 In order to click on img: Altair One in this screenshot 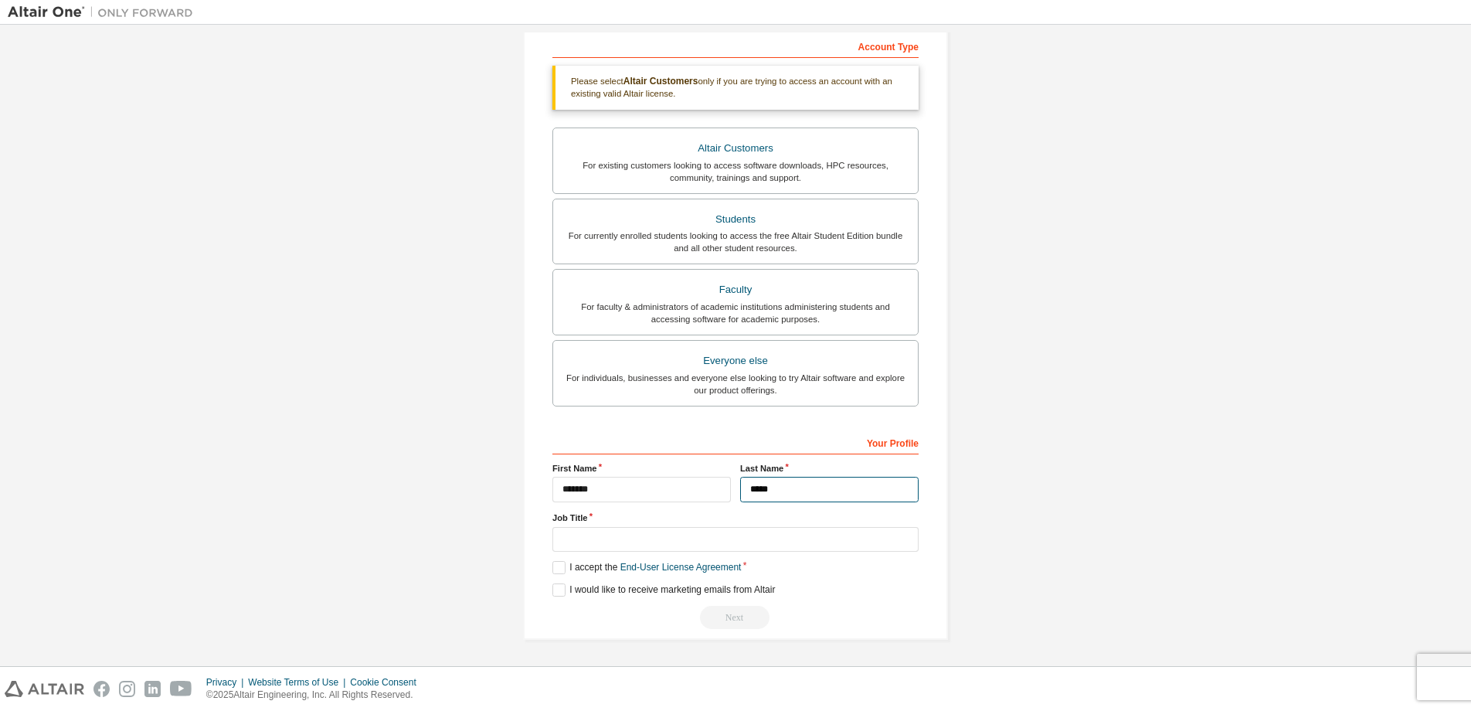, I will do `click(104, 12)`.